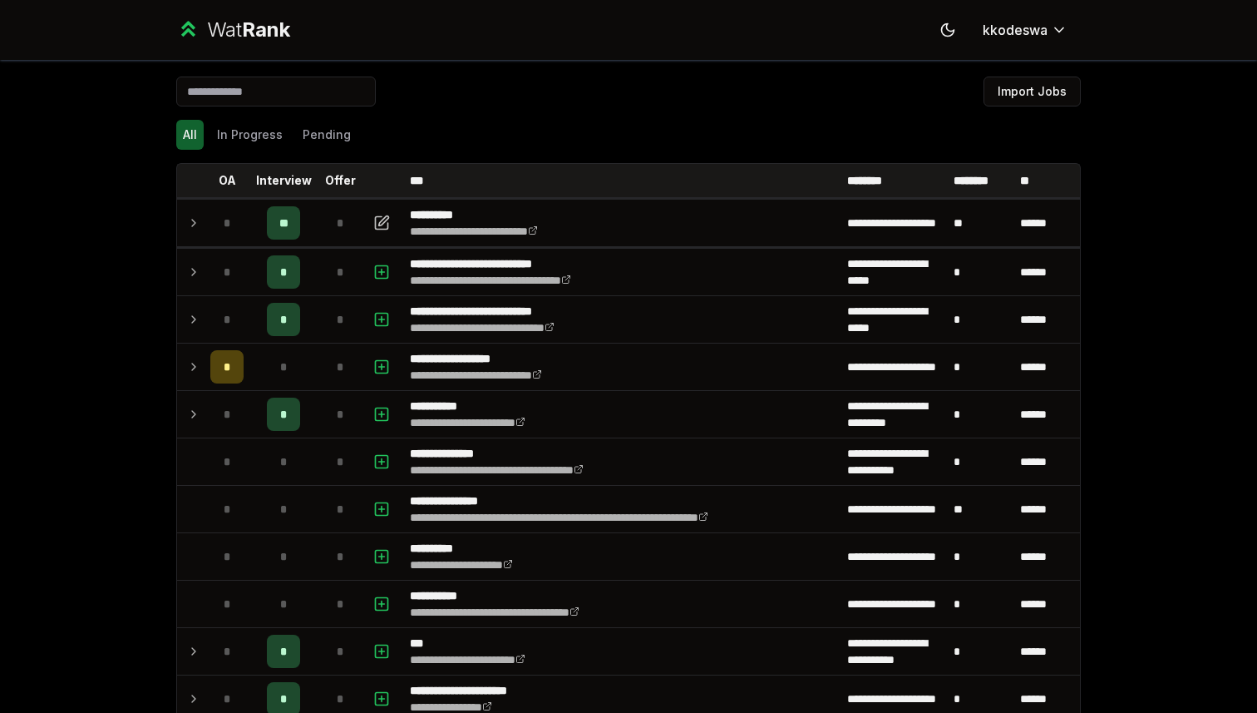 The width and height of the screenshot is (1257, 713). What do you see at coordinates (249, 135) in the screenshot?
I see `button: In Progress` at bounding box center [249, 135].